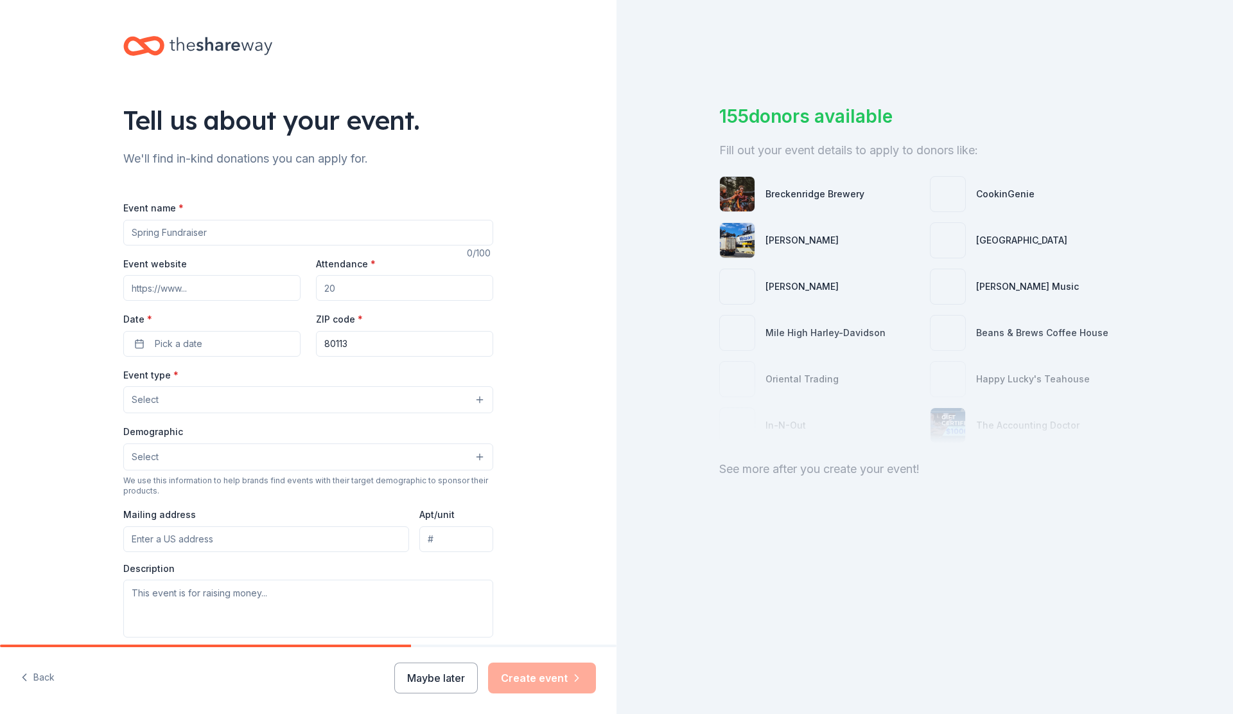 The image size is (1233, 714). I want to click on div: CookinGenie, so click(1005, 194).